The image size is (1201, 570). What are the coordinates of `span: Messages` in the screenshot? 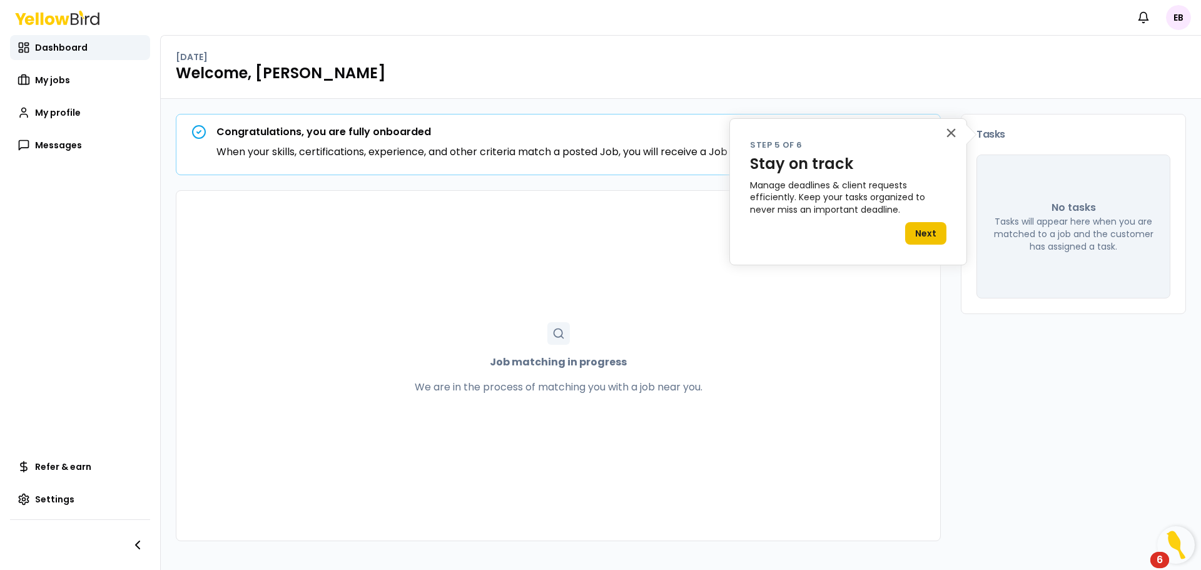 It's located at (58, 145).